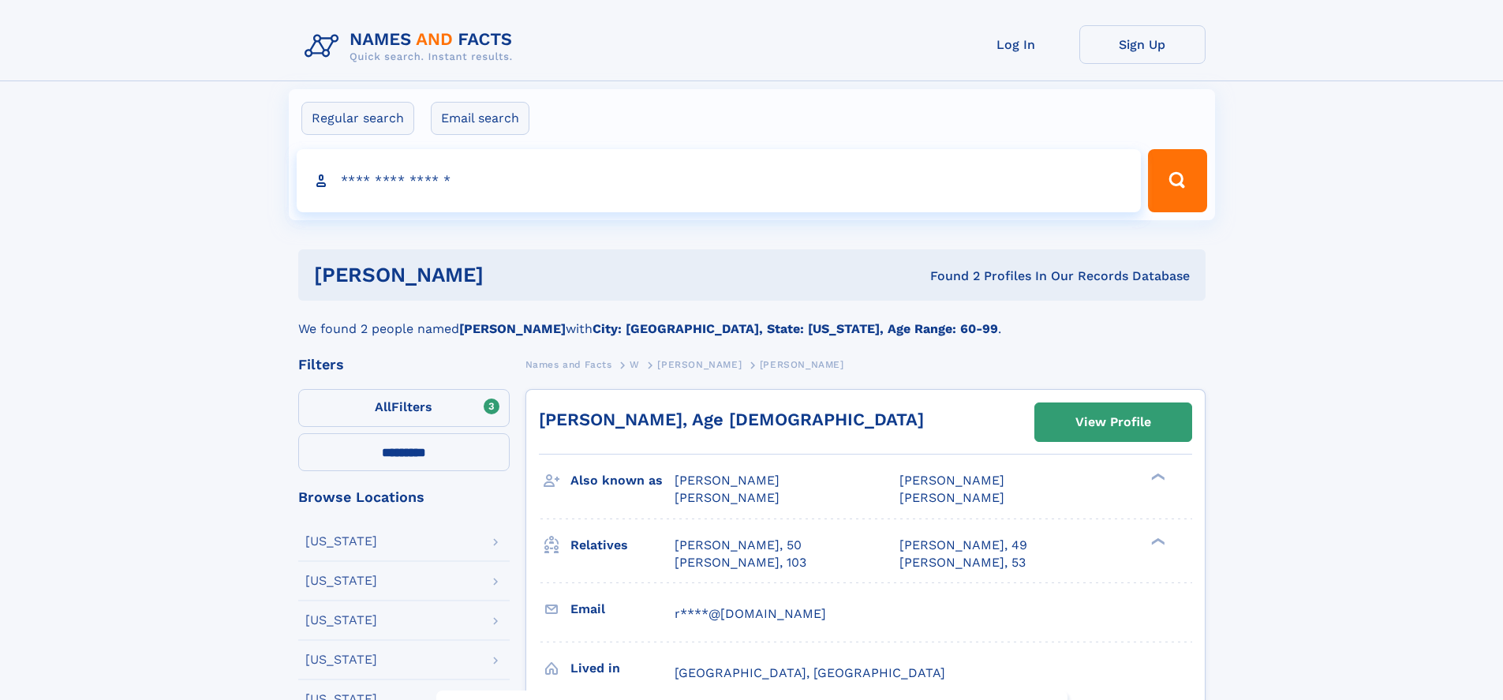 This screenshot has height=700, width=1503. I want to click on span: W, so click(634, 364).